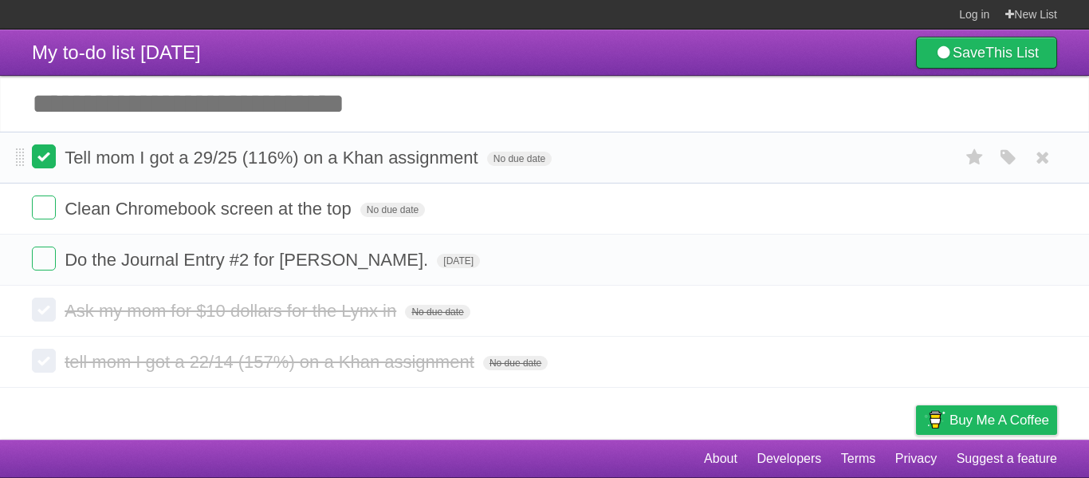 The height and width of the screenshot is (478, 1089). Describe the element at coordinates (721, 459) in the screenshot. I see `a: About` at that location.